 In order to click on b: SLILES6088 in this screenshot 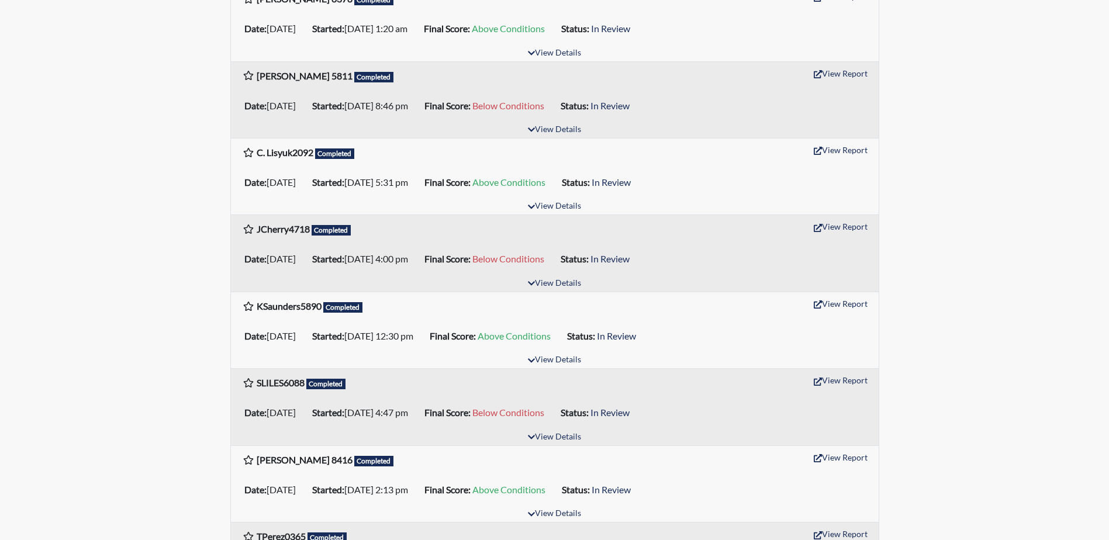, I will do `click(281, 382)`.